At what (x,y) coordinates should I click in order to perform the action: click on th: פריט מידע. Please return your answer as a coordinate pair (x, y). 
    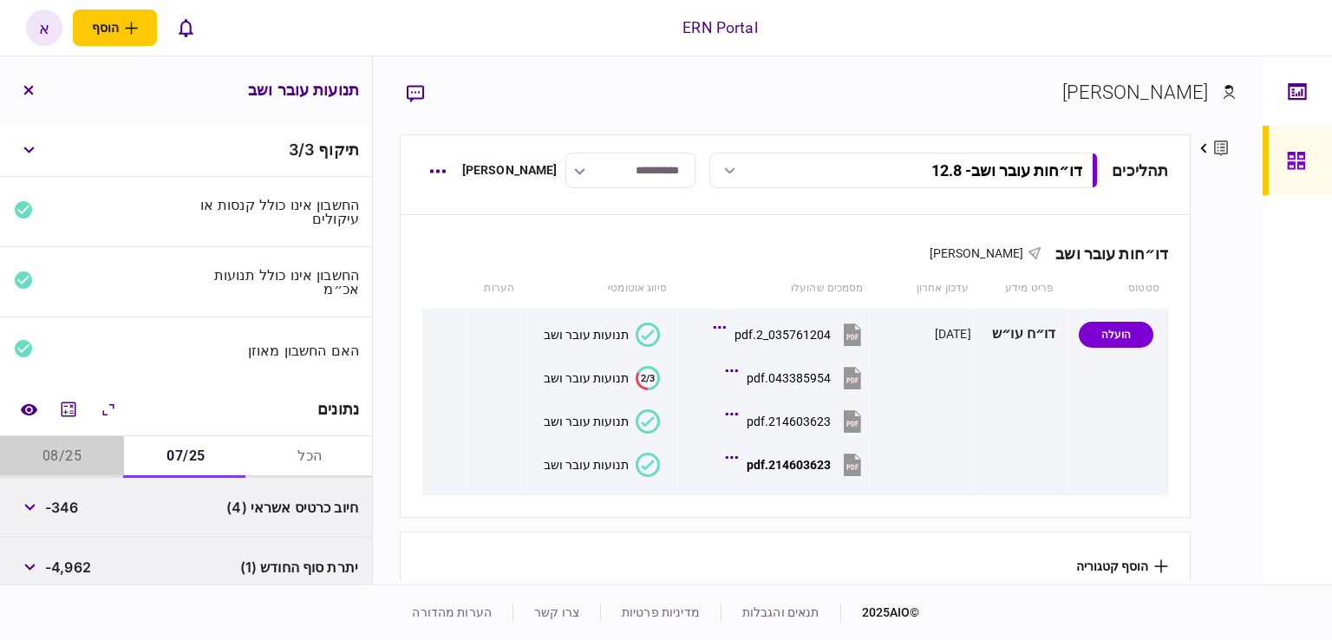
    Looking at the image, I should click on (1020, 289).